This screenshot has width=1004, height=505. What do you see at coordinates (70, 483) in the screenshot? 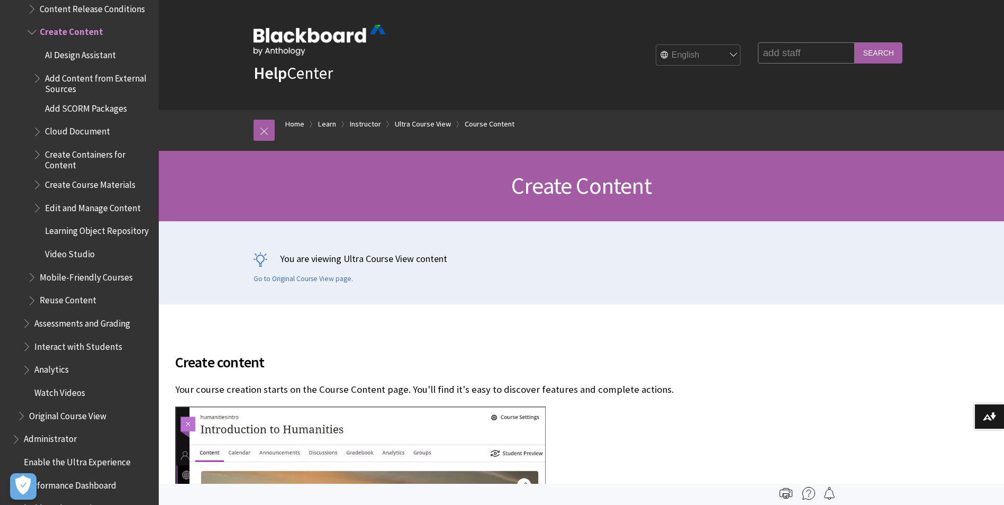
I see `span: Performance Dashboard` at bounding box center [70, 483].